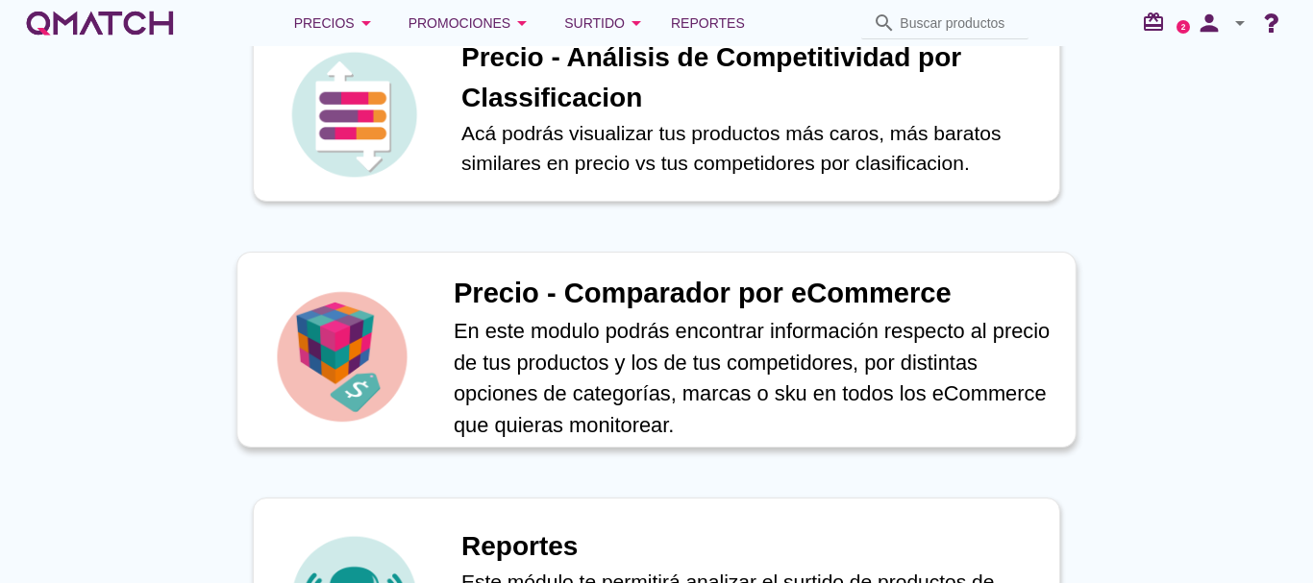  I want to click on div: Surtido, so click(605, 23).